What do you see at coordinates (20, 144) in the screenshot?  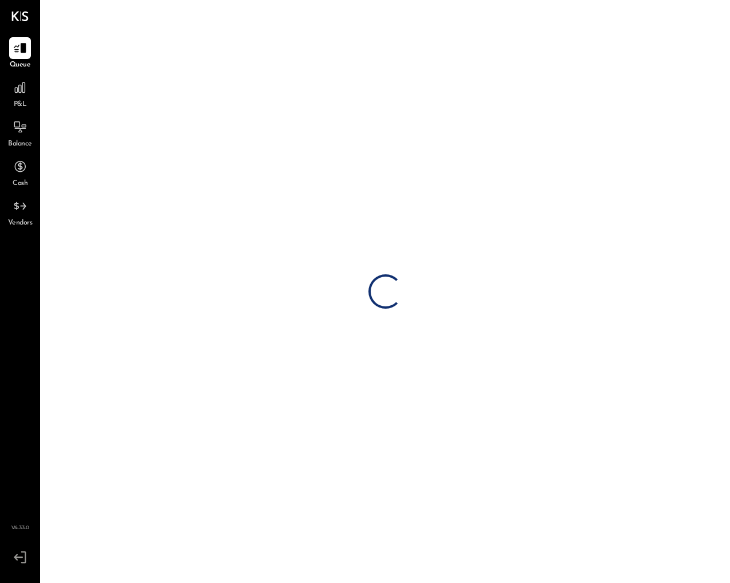 I see `span: Balance` at bounding box center [20, 144].